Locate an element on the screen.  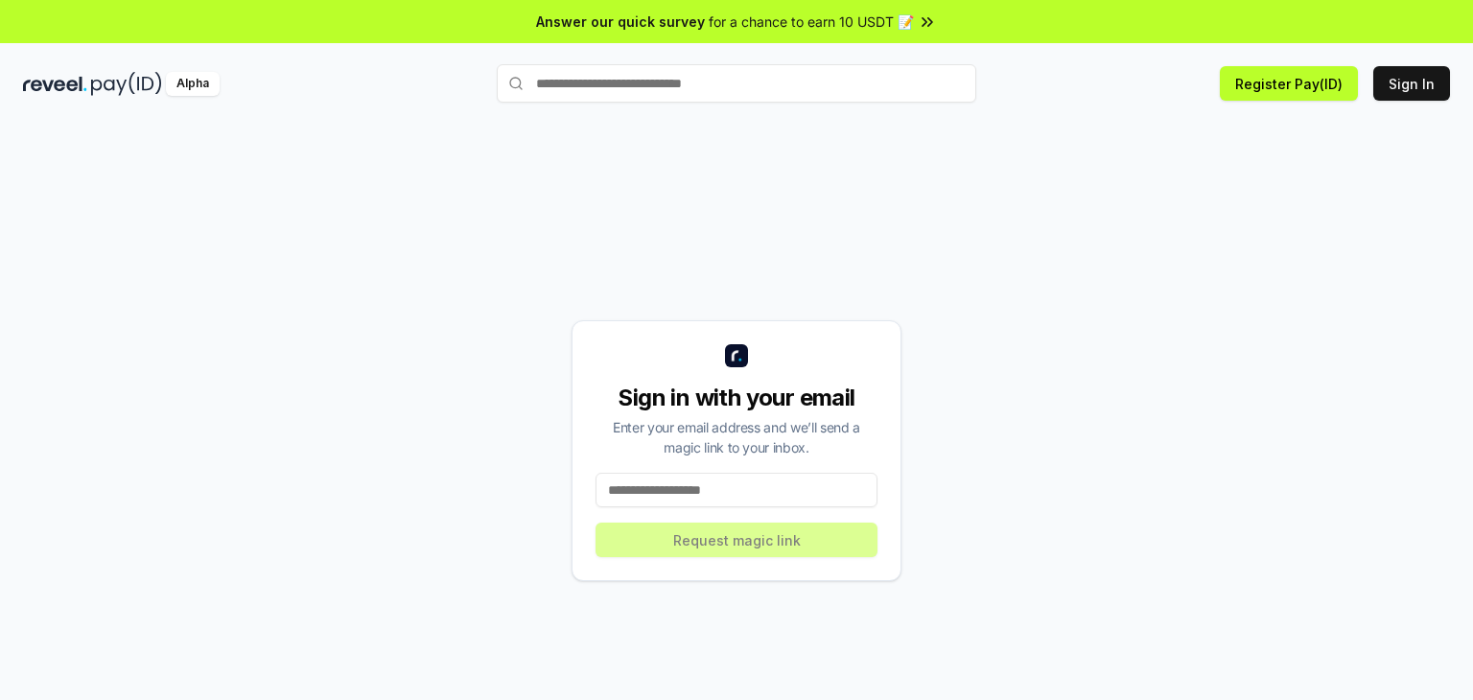
div: Sign in with your email is located at coordinates (737, 398).